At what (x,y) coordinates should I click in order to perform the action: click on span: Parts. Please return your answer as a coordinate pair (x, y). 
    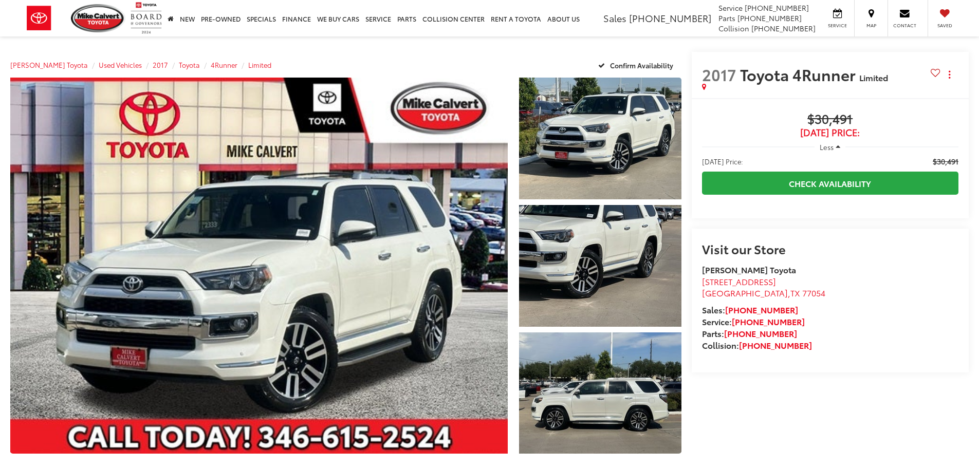
    Looking at the image, I should click on (727, 18).